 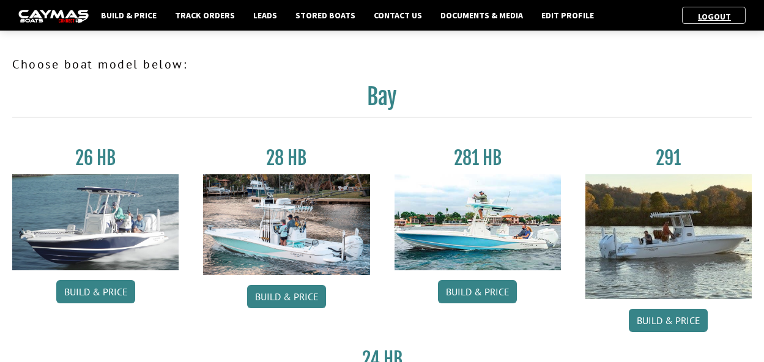 What do you see at coordinates (53, 16) in the screenshot?
I see `img: caymas-dealer-connect-2ed40d3bc7270c1d8d7ffb4b79bf05adc795679939227970def78ec6f6c03838.gif` at bounding box center [53, 16].